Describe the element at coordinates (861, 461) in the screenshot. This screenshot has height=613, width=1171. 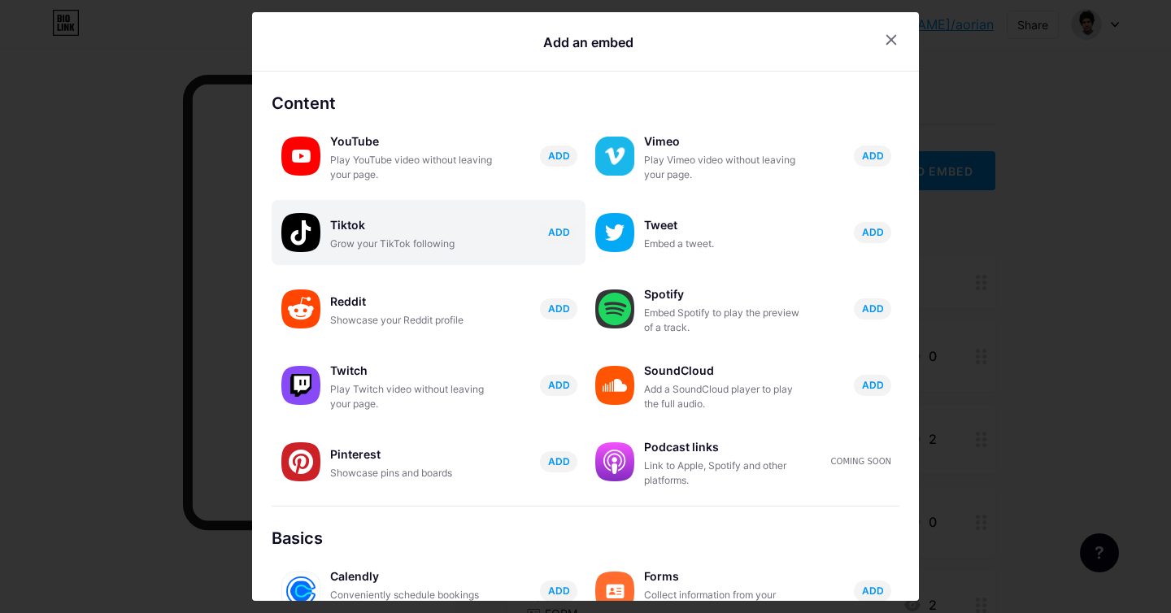
I see `div: Coming soon` at that location.